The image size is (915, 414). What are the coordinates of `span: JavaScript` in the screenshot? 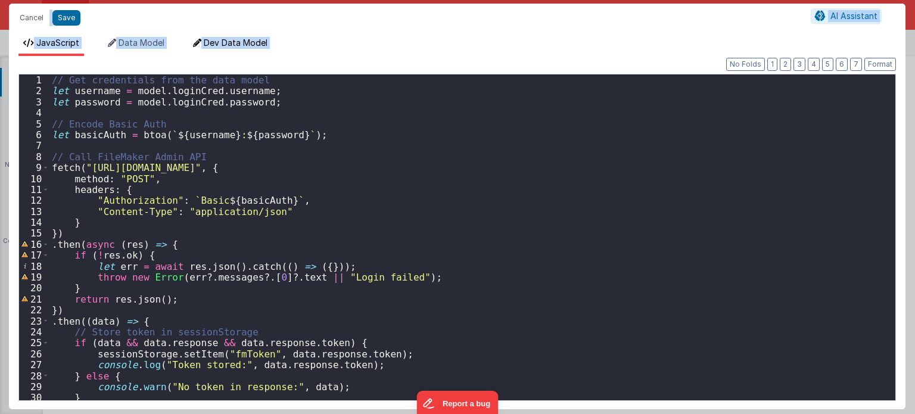 It's located at (58, 42).